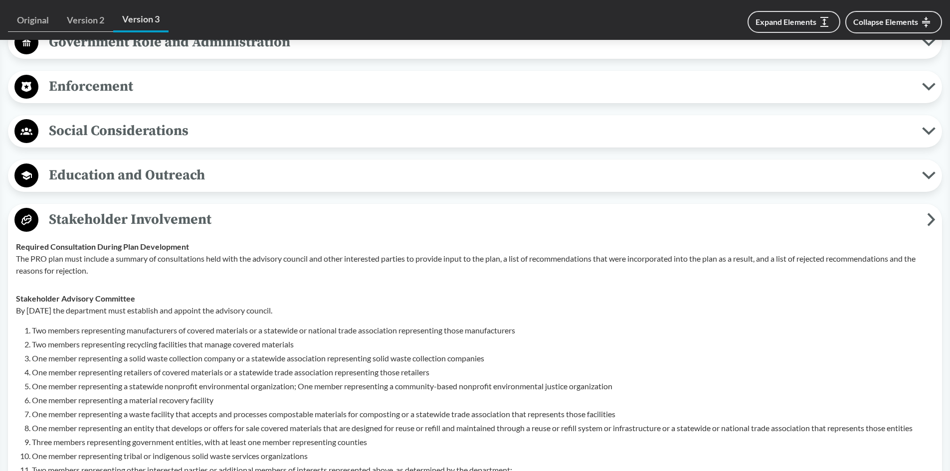  I want to click on li: Two members representing recycling facilities that manage covered materials, so click(483, 345).